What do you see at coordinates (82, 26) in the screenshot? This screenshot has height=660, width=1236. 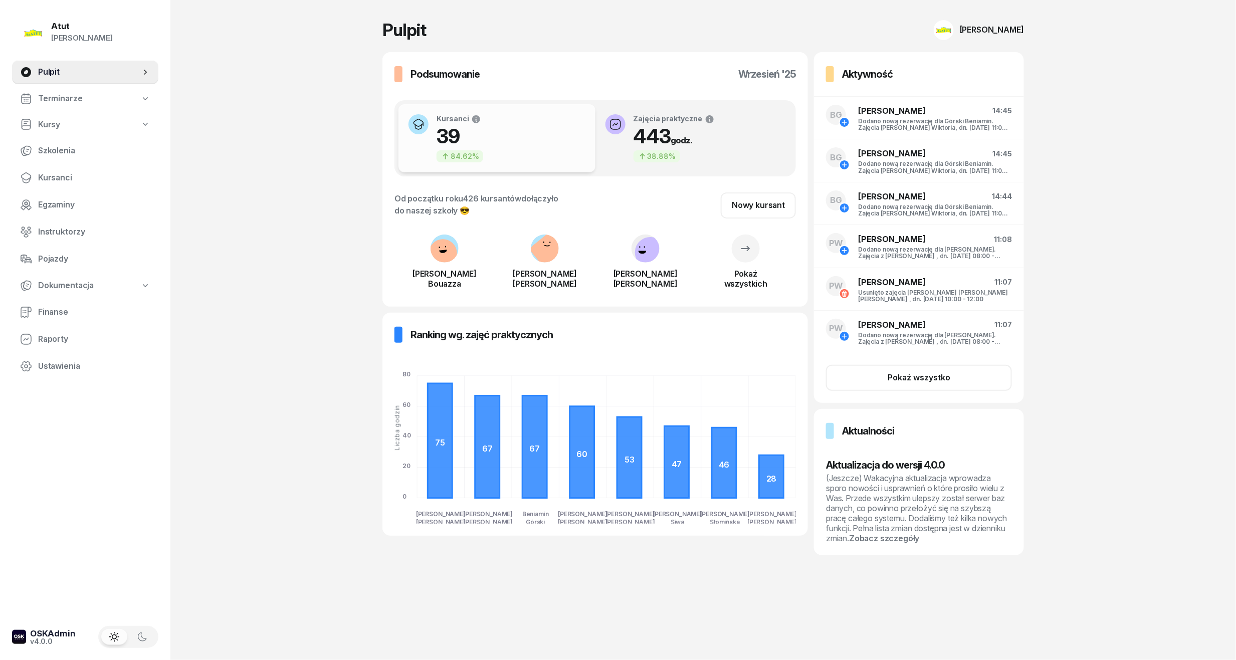 I see `div: Atut` at bounding box center [82, 26].